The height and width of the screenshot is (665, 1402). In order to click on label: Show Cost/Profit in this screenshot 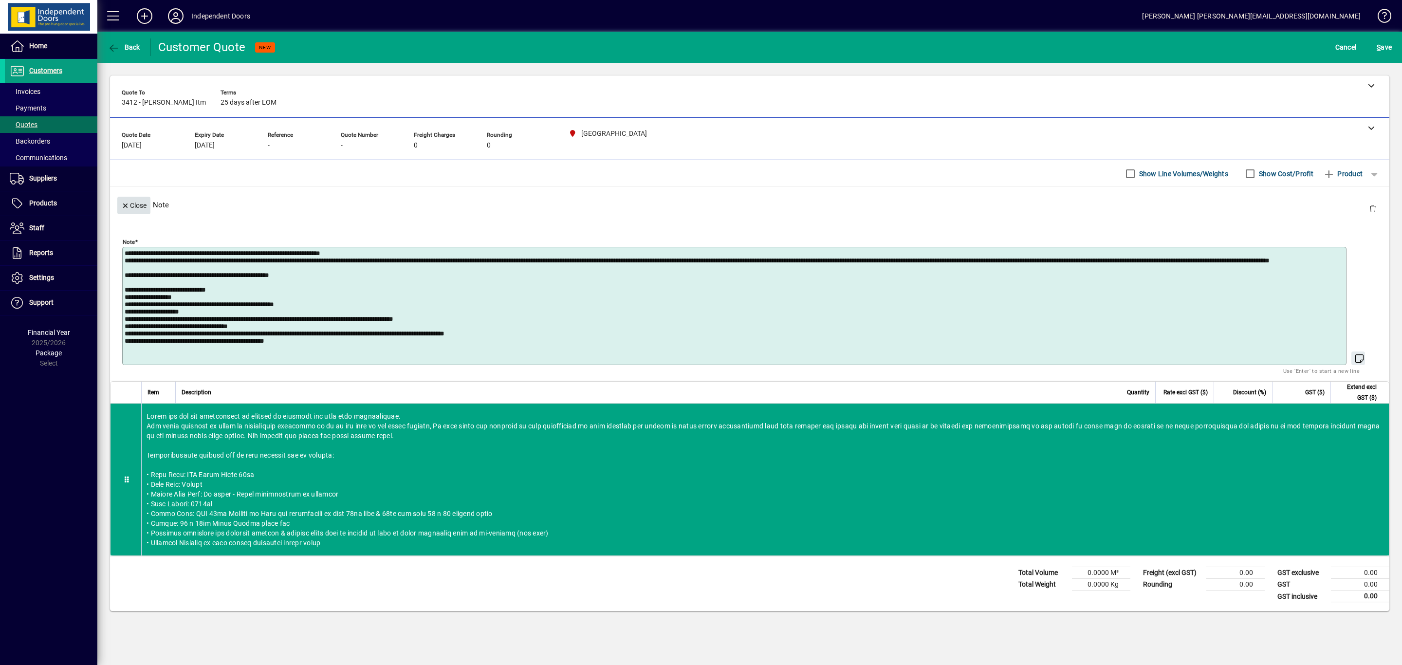, I will do `click(1286, 174)`.